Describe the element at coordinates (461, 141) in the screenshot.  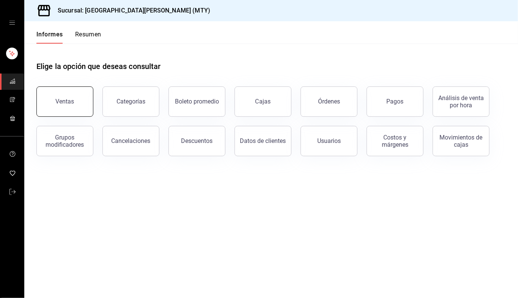
I see `font: Movimientos de cajas` at that location.